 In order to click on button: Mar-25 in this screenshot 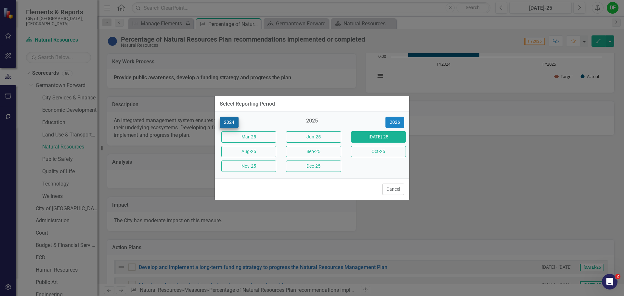, I will do `click(249, 137)`.